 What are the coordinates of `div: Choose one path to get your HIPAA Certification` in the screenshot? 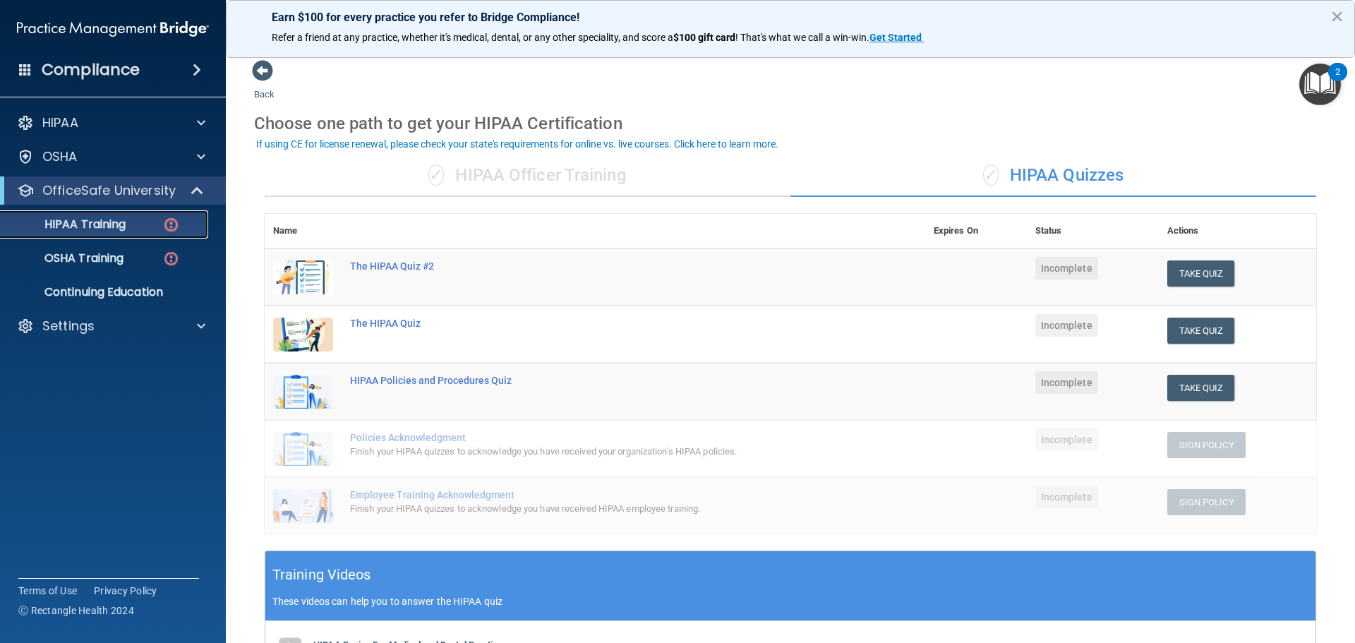 It's located at (790, 123).